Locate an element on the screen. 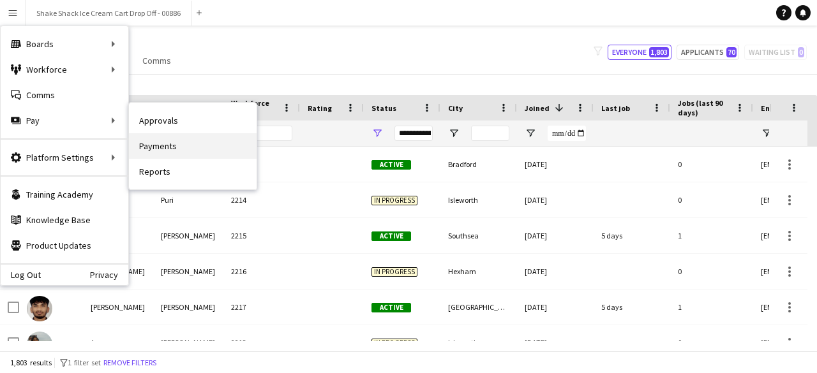 Image resolution: width=817 pixels, height=373 pixels. a: Reports is located at coordinates (193, 172).